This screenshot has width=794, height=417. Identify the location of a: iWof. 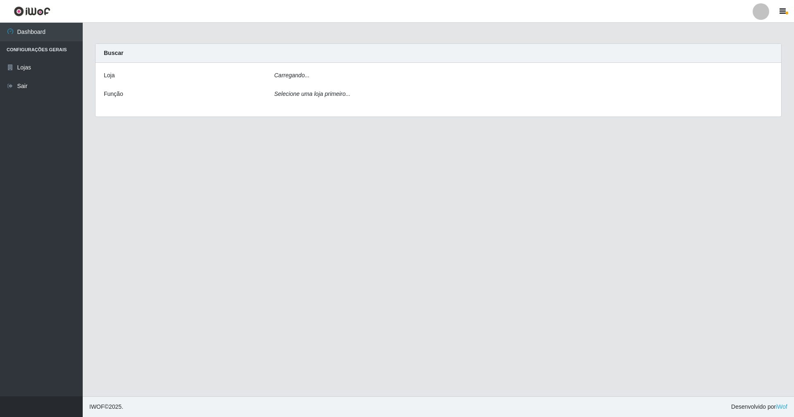
(782, 407).